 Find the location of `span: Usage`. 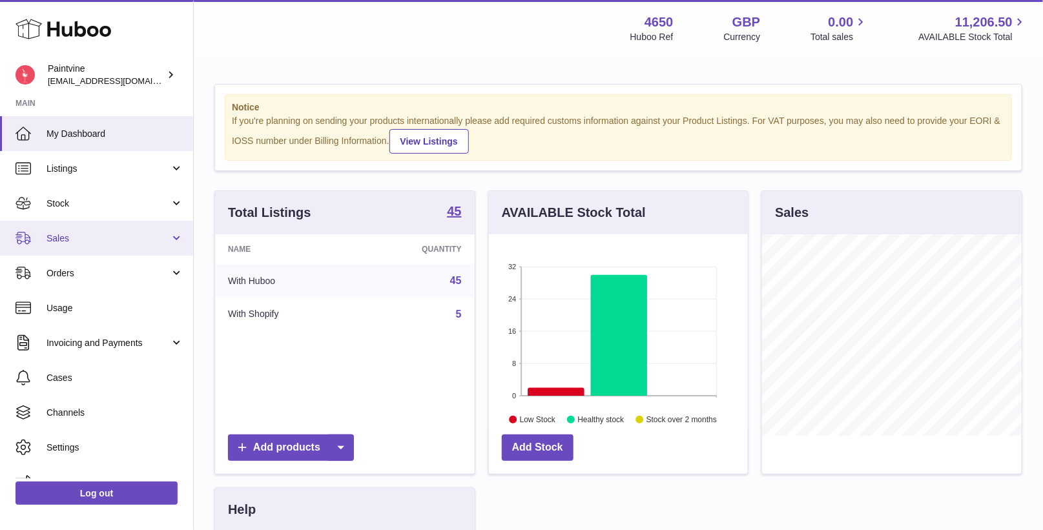

span: Usage is located at coordinates (115, 308).